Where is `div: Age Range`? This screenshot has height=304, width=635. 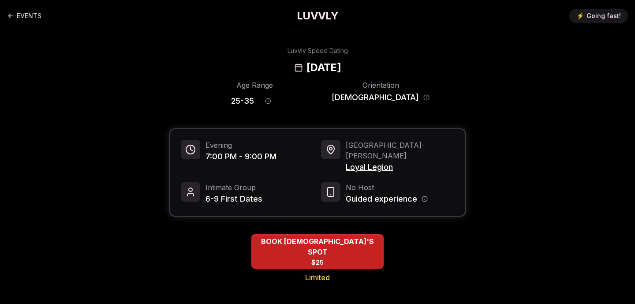
div: Age Range is located at coordinates (255, 85).